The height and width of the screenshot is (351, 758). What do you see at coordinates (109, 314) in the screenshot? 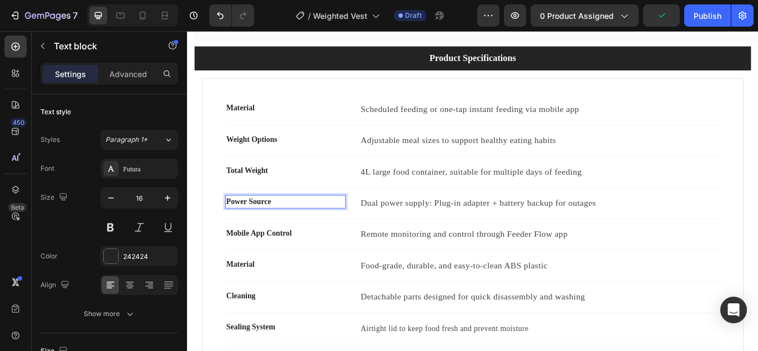
I see `div: Show more` at bounding box center [109, 314].